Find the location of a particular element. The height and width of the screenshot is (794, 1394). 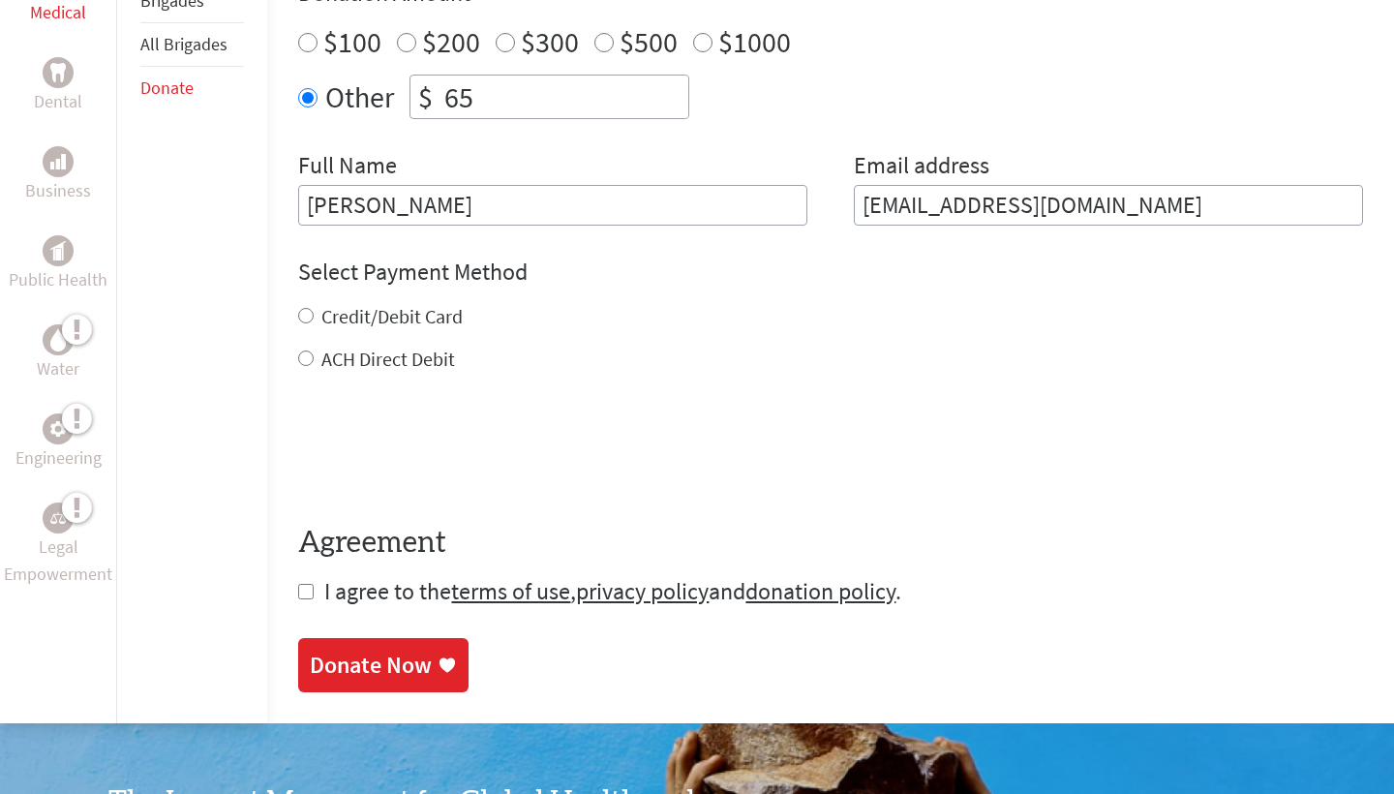

a: privacy policy is located at coordinates (642, 590).